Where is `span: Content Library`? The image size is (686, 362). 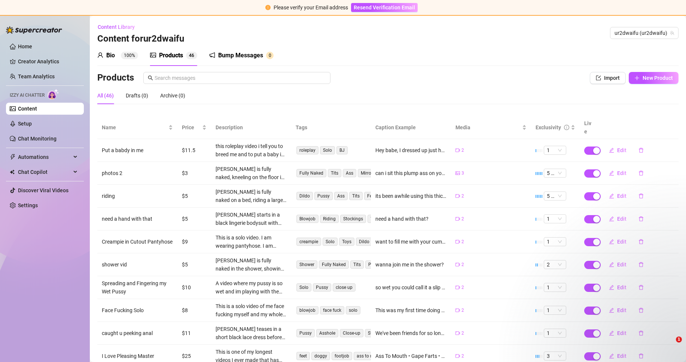
span: Content Library is located at coordinates (116, 27).